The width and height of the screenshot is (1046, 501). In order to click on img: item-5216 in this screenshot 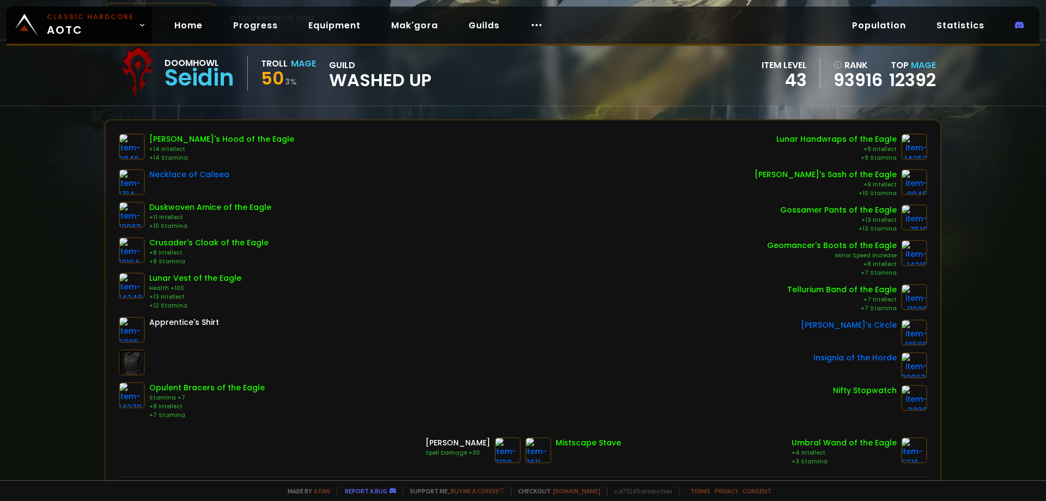, I will do `click(914, 450)`.